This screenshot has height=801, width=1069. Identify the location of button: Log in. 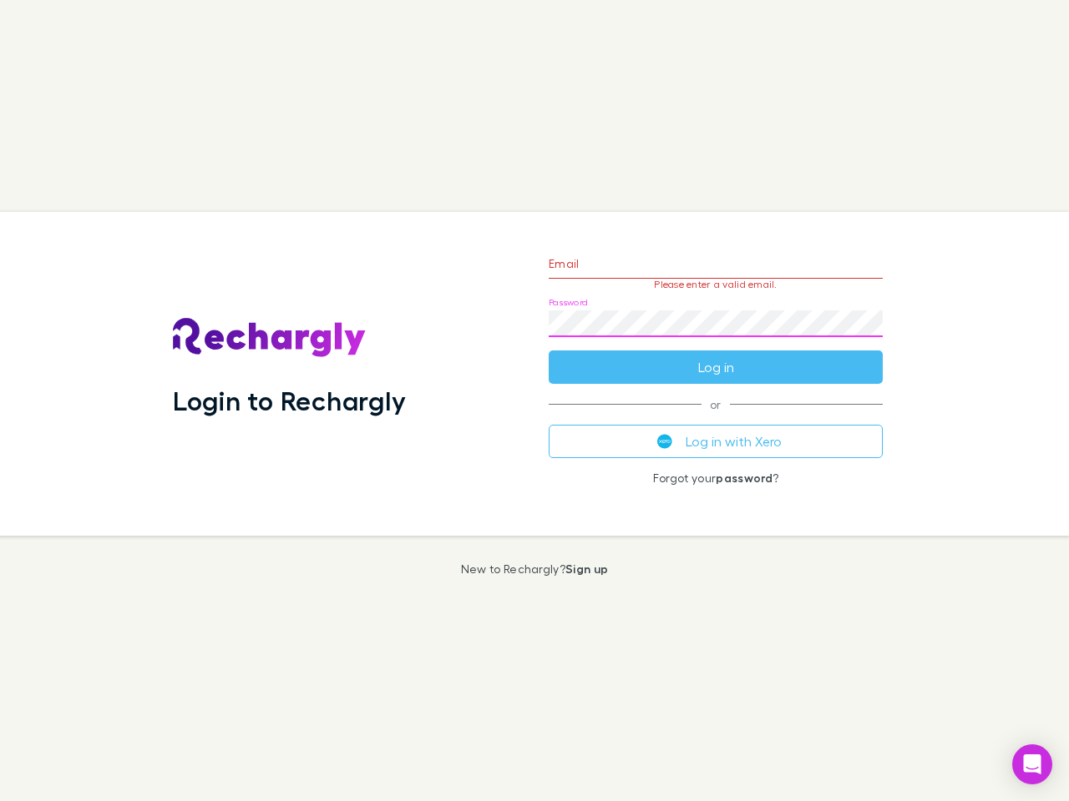
(716, 367).